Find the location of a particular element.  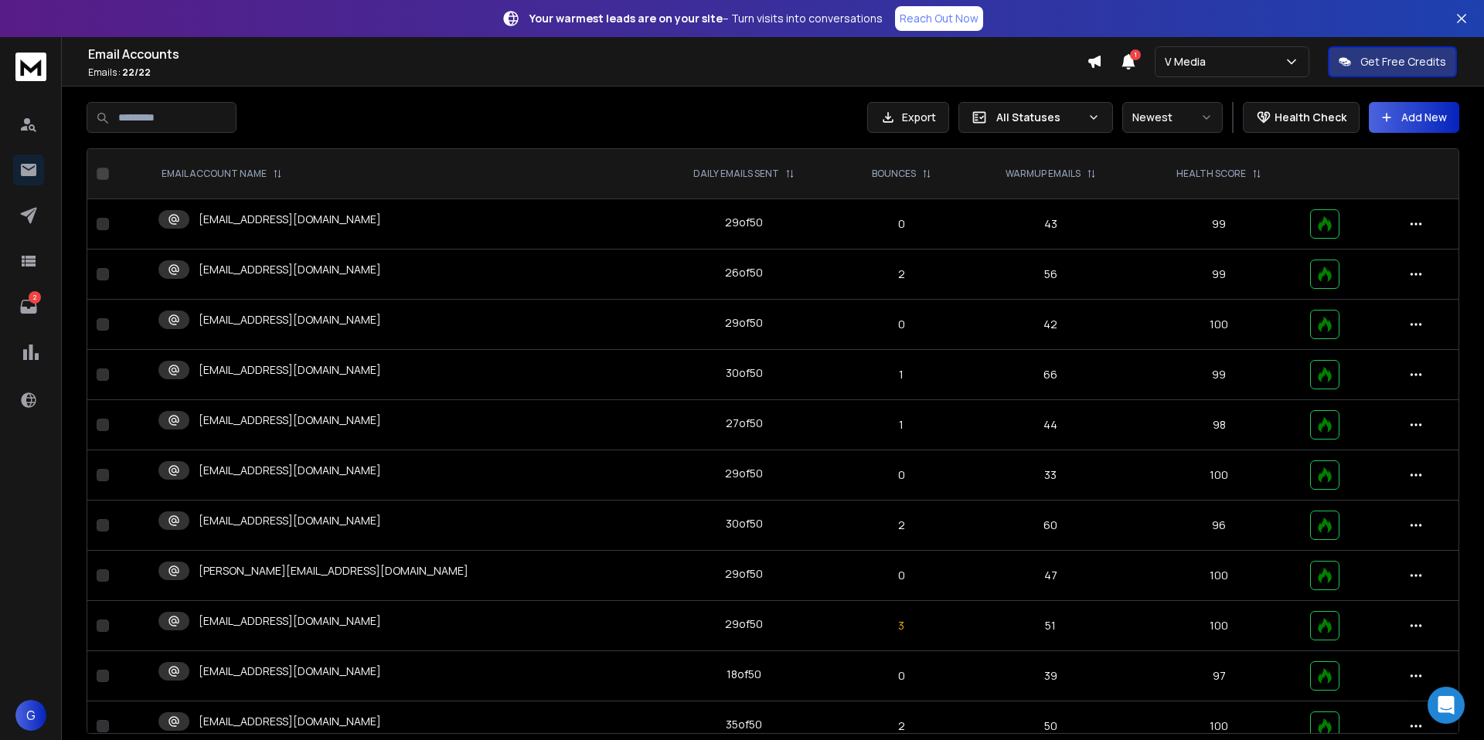

td: 96 is located at coordinates (1219, 526).